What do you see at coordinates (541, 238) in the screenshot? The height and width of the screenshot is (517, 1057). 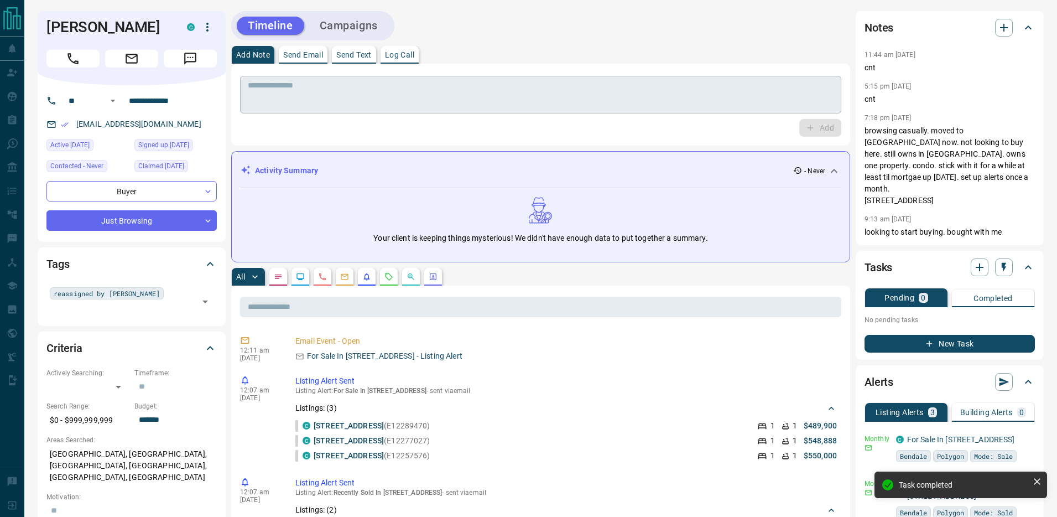 I see `p: Your client is keeping things mysterious! We didn't have enough data to put together a summary.` at bounding box center [541, 238].